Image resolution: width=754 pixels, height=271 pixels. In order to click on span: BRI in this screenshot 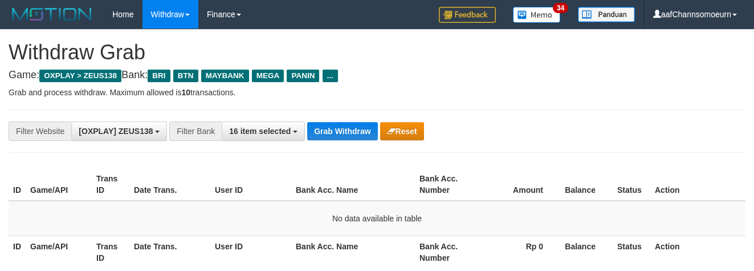, I will do `click(158, 76)`.